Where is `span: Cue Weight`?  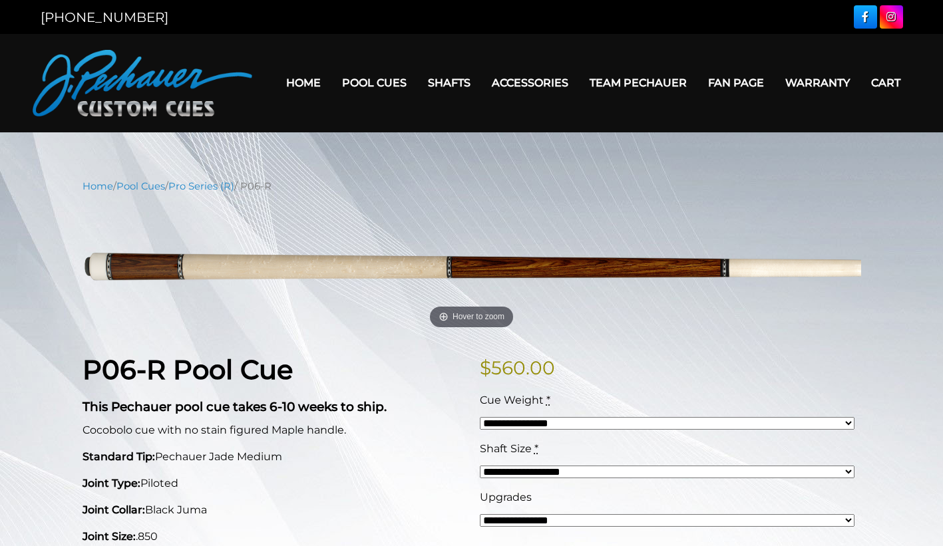
span: Cue Weight is located at coordinates (512, 400).